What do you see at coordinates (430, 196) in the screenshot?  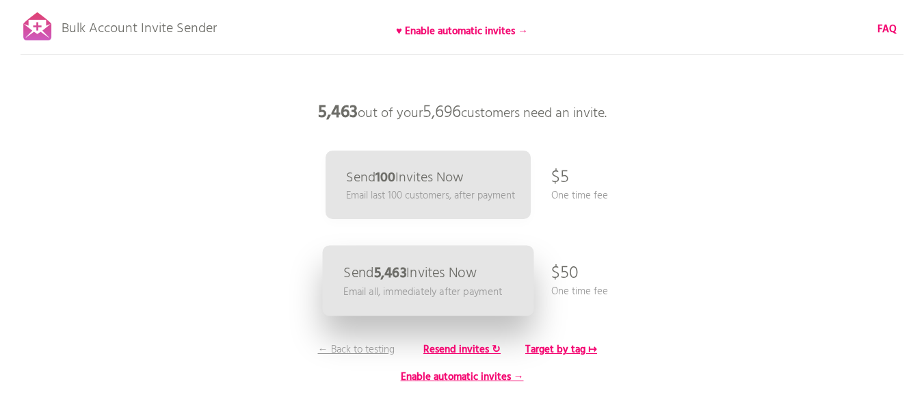 I see `p: Email last 100 customers, after payment` at bounding box center [430, 196].